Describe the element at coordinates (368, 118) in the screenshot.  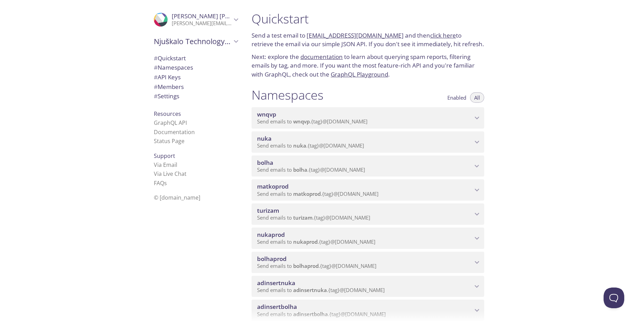
I see `div: wnqvp namespace` at that location.